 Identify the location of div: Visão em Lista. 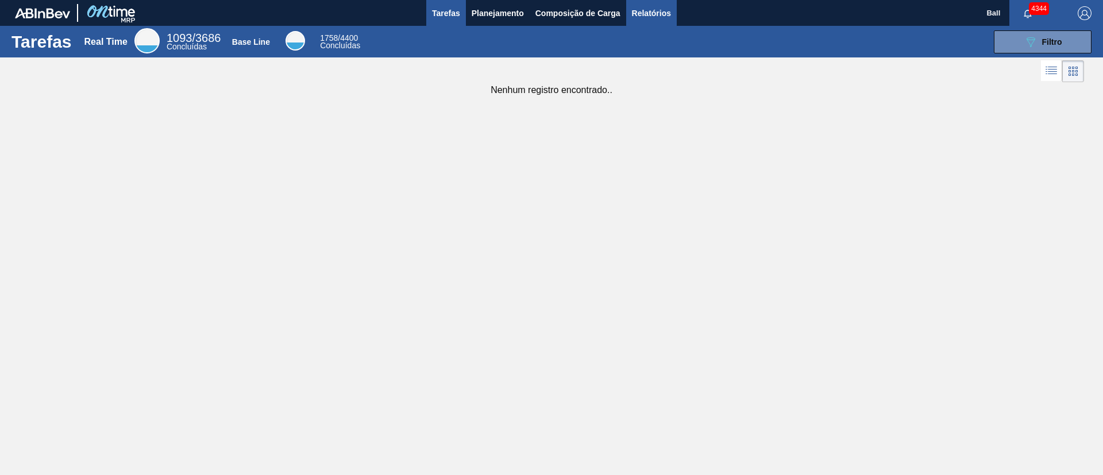
(1051, 71).